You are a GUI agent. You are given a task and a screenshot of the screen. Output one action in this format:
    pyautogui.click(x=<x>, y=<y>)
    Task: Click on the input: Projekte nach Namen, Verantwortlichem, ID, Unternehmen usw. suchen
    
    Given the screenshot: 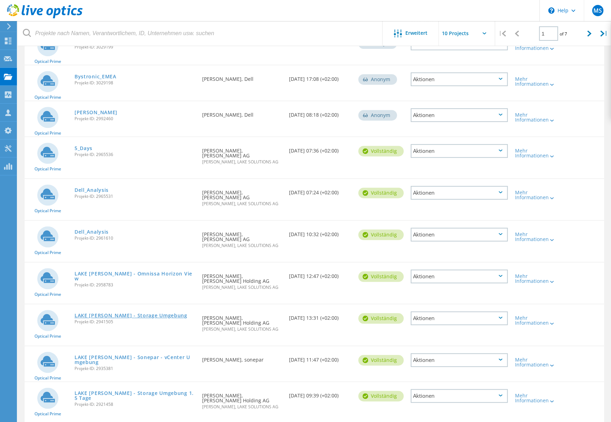 What is the action you would take?
    pyautogui.click(x=200, y=33)
    